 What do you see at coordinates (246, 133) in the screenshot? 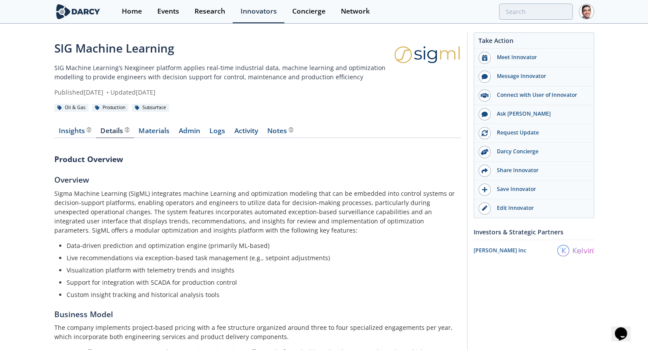
I see `a: Activity` at bounding box center [246, 133].